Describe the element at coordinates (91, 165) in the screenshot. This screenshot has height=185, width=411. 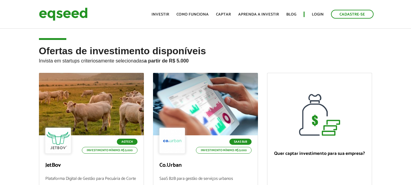
I see `p: JetBov` at that location.